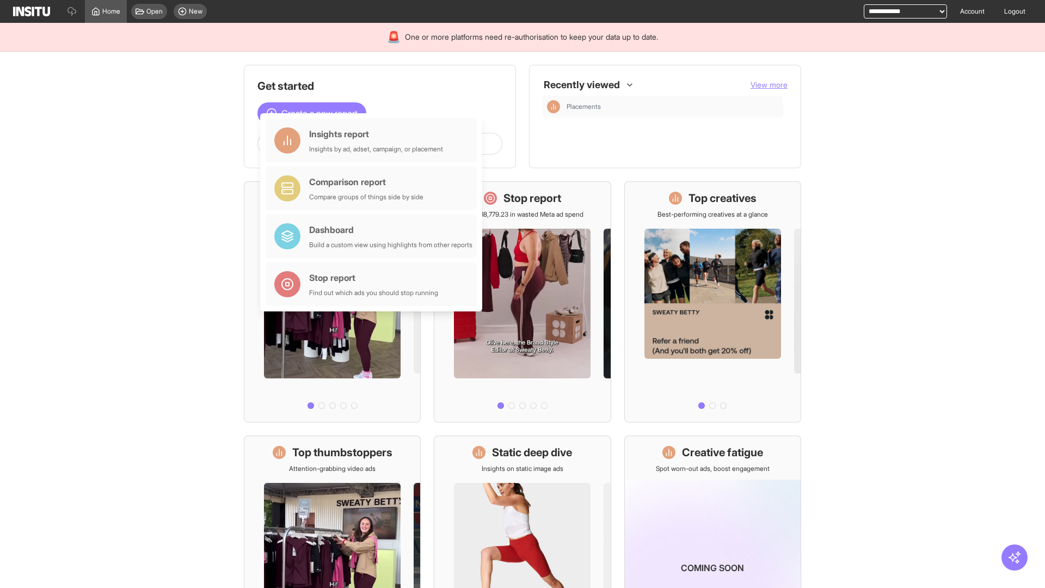 This screenshot has height=588, width=1045. Describe the element at coordinates (376, 134) in the screenshot. I see `div: Insights report` at that location.